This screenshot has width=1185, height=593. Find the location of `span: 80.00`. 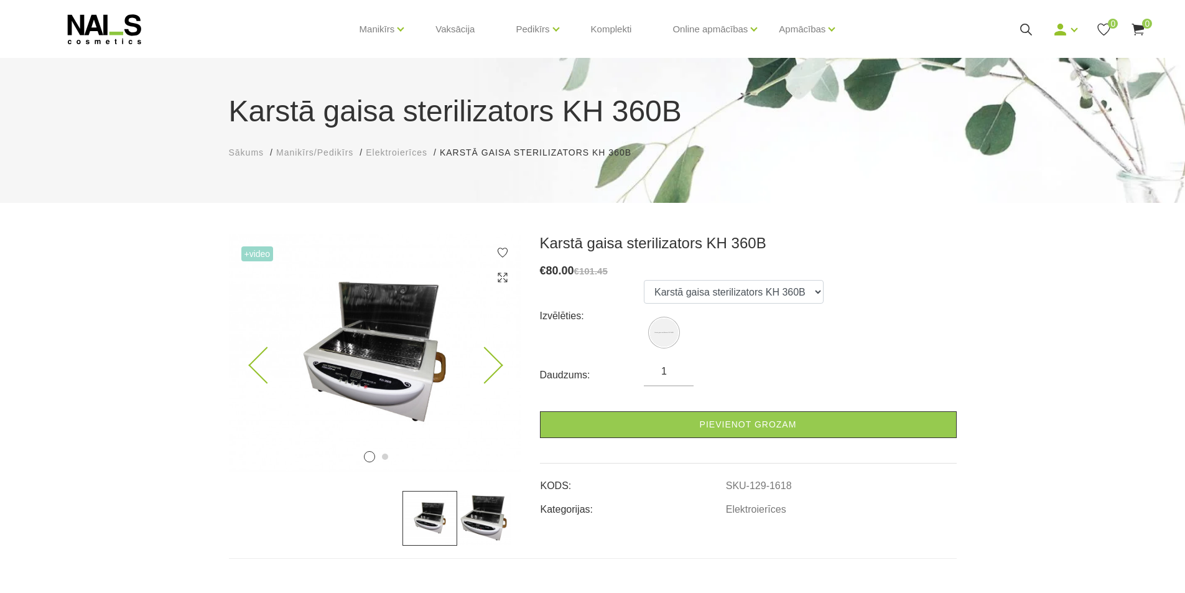

span: 80.00 is located at coordinates (560, 271).